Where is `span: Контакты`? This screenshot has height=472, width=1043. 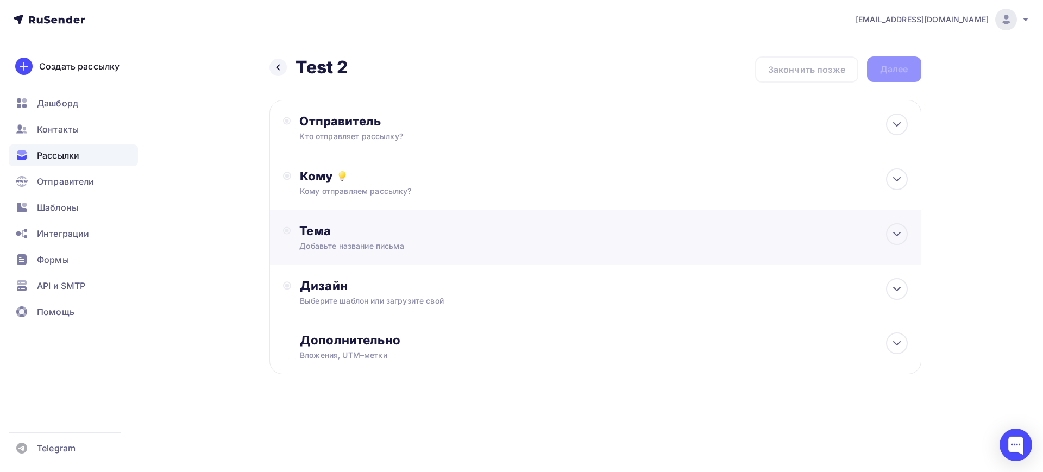 span: Контакты is located at coordinates (58, 129).